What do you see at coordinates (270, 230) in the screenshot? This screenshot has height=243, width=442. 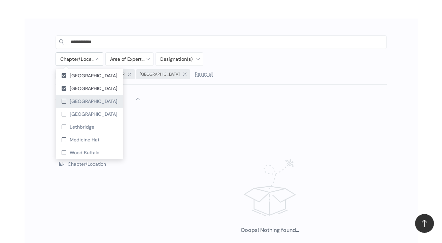 I see `span: Ooops! Nothing found...` at bounding box center [270, 230].